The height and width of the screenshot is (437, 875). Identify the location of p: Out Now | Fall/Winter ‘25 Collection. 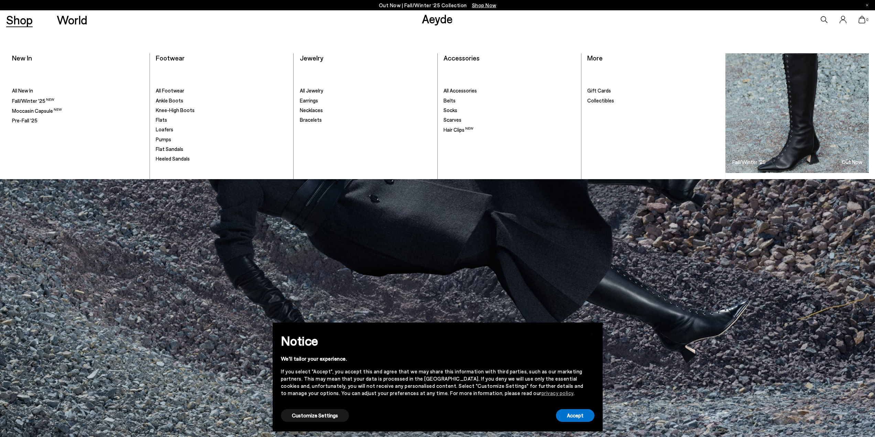
(438, 5).